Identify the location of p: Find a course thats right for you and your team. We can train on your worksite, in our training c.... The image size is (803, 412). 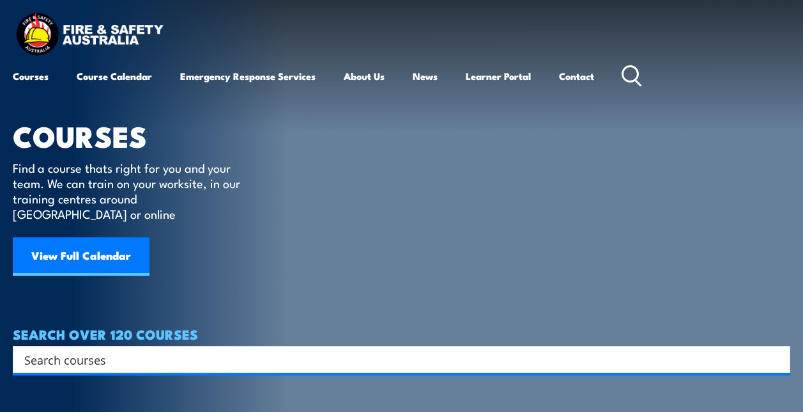
(129, 190).